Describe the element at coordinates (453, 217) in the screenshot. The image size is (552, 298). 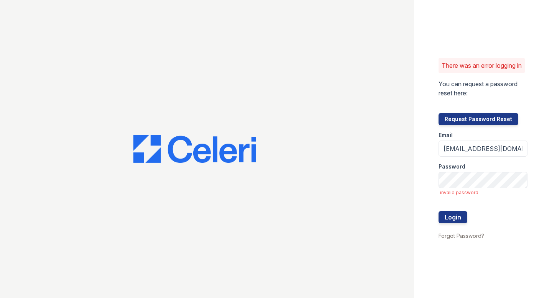
I see `button: Login` at that location.